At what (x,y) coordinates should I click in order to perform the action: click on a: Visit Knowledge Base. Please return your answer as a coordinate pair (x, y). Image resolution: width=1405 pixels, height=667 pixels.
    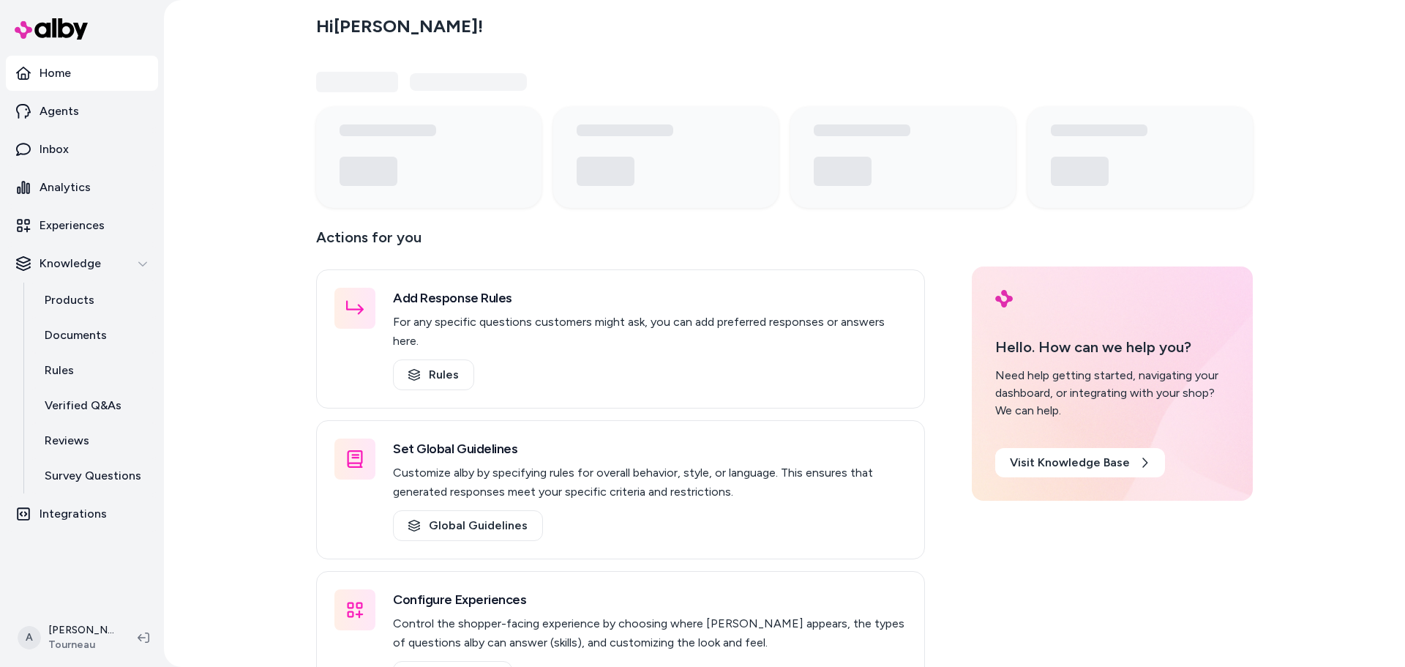
    Looking at the image, I should click on (1080, 463).